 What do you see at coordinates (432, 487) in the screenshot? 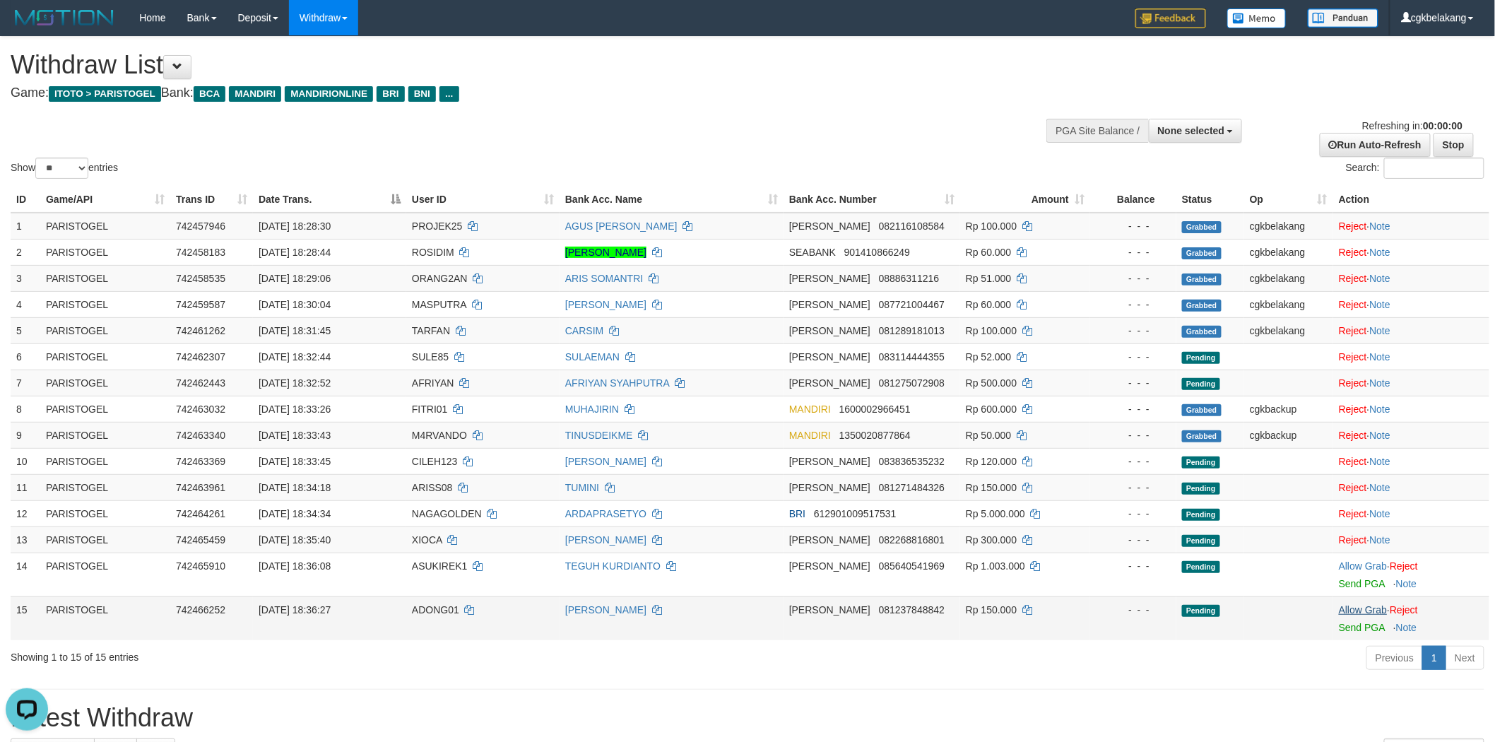
I see `span: ARISS08` at bounding box center [432, 487].